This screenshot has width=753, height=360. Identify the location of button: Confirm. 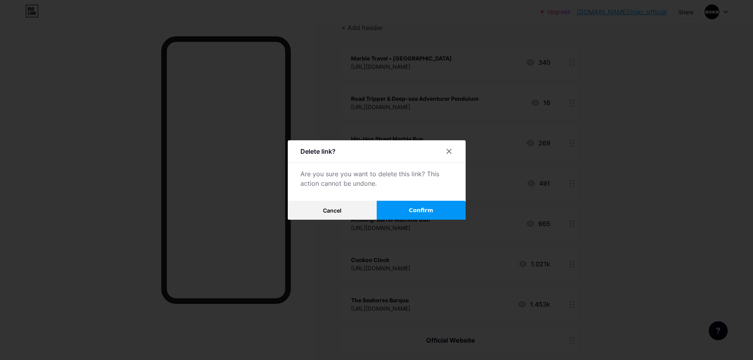
(421, 210).